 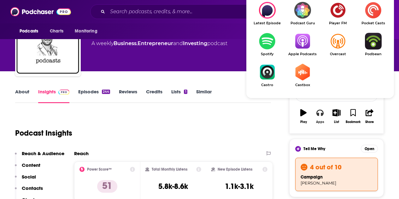 I want to click on a: InsightsPodchaser Pro, so click(x=54, y=96).